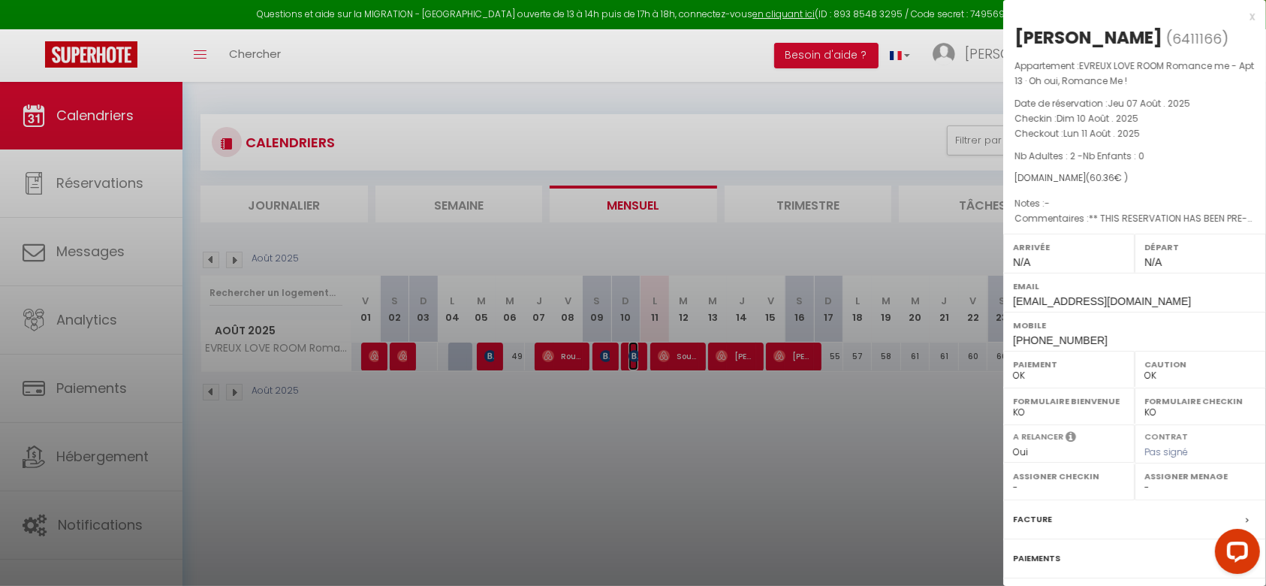 The width and height of the screenshot is (1266, 586). I want to click on button: Open LiveChat chat widget, so click(35, 29).